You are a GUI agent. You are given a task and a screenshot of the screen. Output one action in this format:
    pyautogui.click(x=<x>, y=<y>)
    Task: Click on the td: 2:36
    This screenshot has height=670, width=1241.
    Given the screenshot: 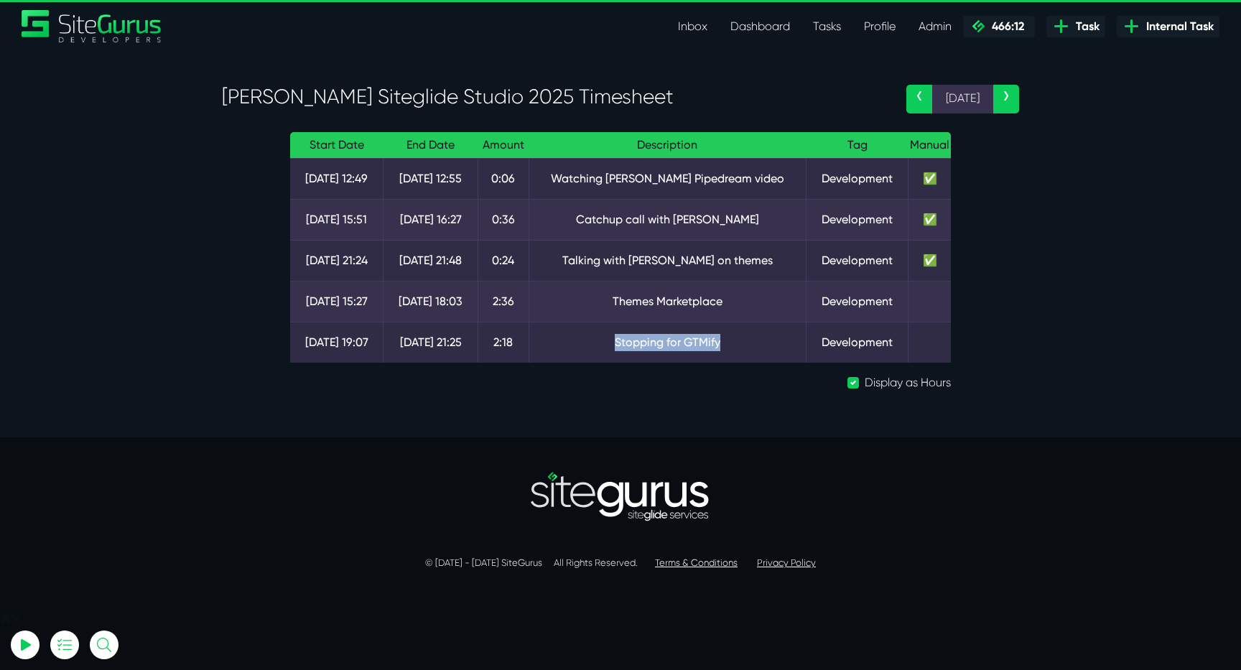 What is the action you would take?
    pyautogui.click(x=503, y=301)
    